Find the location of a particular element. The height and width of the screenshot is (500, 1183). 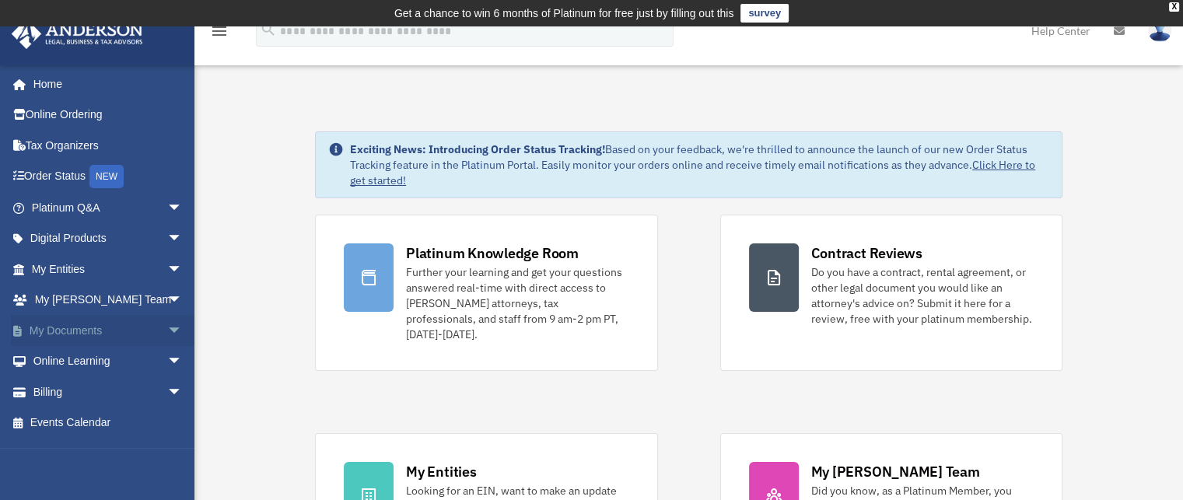

div: Further your learning and get your questions answered real-time with direct access to [PERSON_NAM... is located at coordinates (517, 303).